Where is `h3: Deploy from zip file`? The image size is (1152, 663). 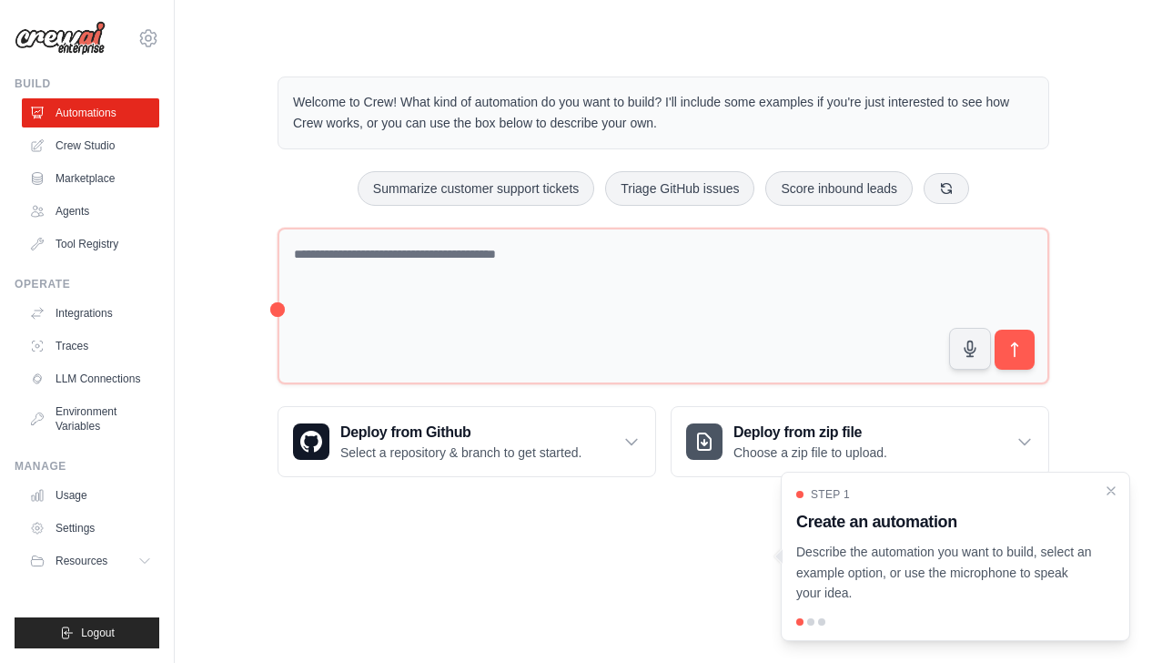 h3: Deploy from zip file is located at coordinates (810, 432).